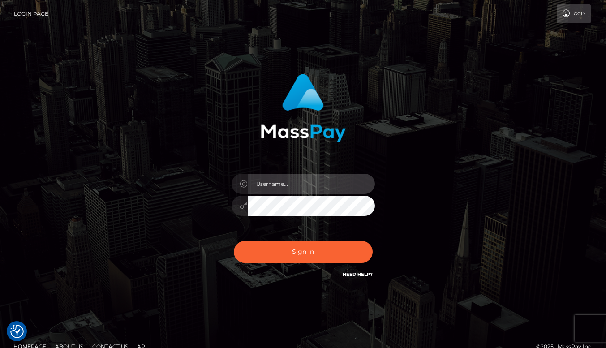 Image resolution: width=606 pixels, height=348 pixels. Describe the element at coordinates (303, 108) in the screenshot. I see `img: MassPay Login` at that location.